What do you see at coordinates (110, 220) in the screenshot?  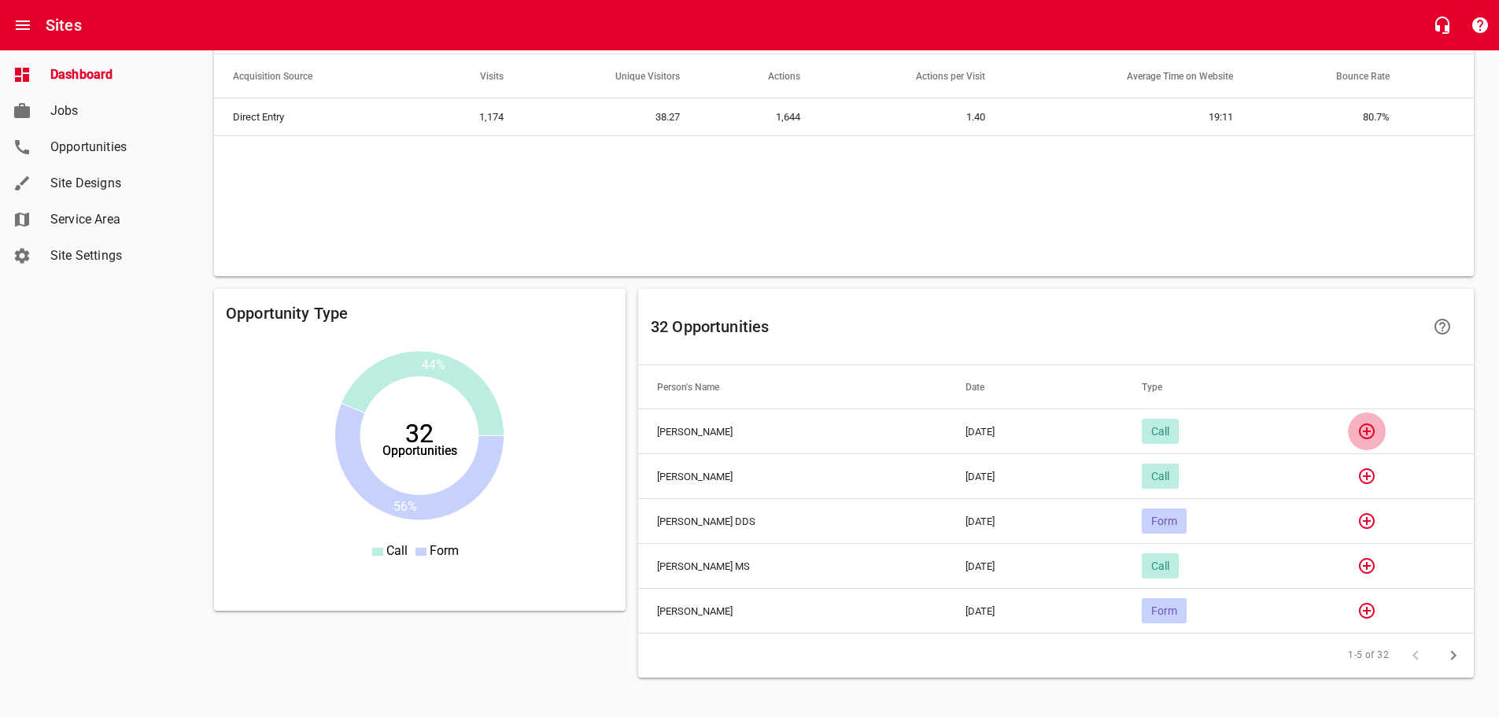 I see `span: Service Area` at bounding box center [110, 220].